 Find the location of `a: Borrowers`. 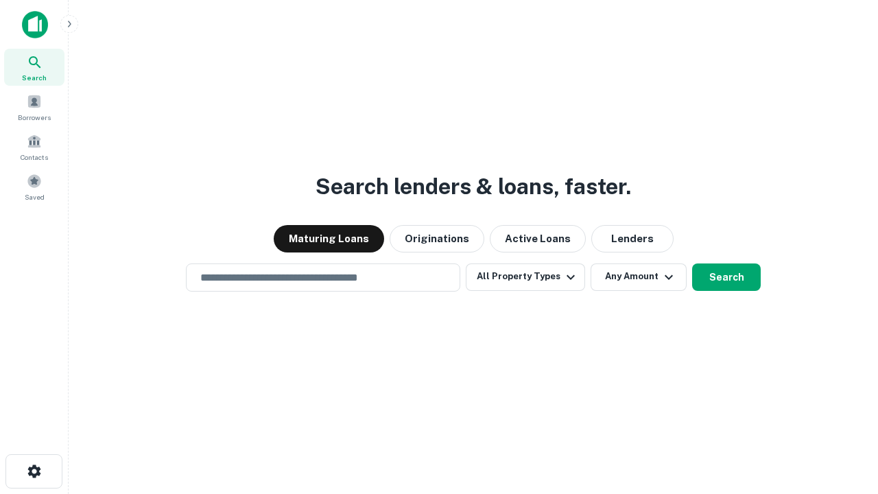

a: Borrowers is located at coordinates (34, 107).